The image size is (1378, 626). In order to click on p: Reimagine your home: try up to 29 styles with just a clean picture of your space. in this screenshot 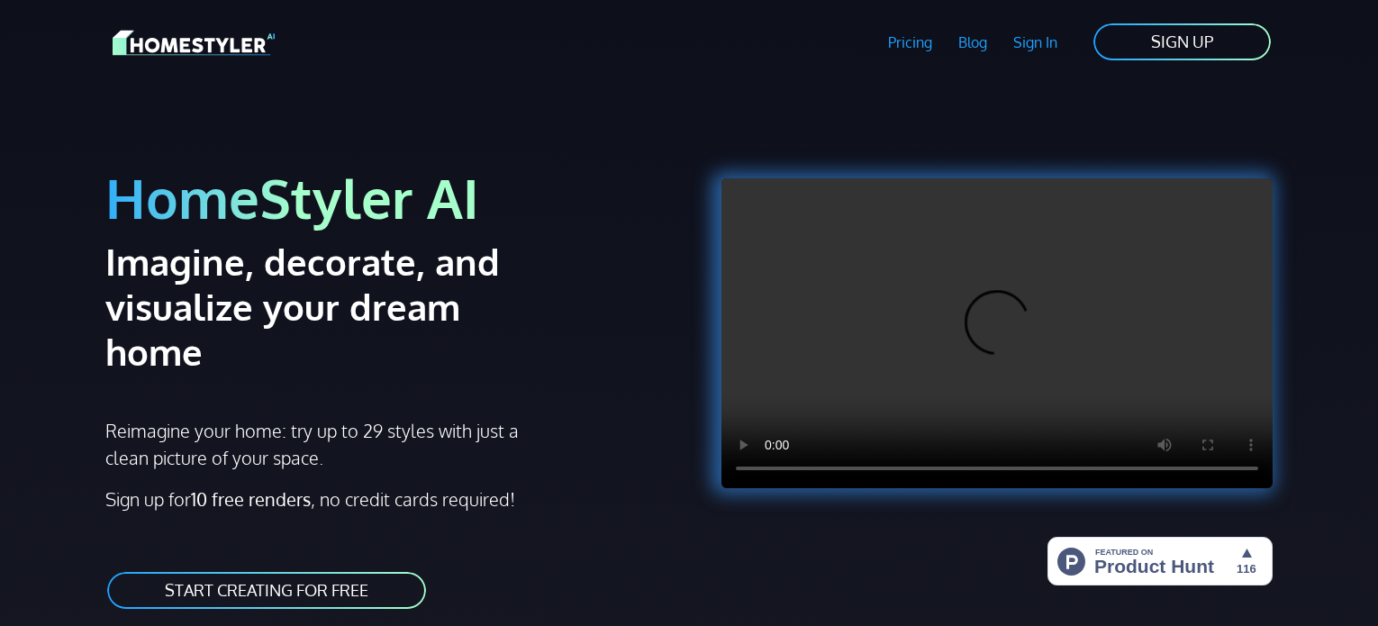, I will do `click(320, 444)`.